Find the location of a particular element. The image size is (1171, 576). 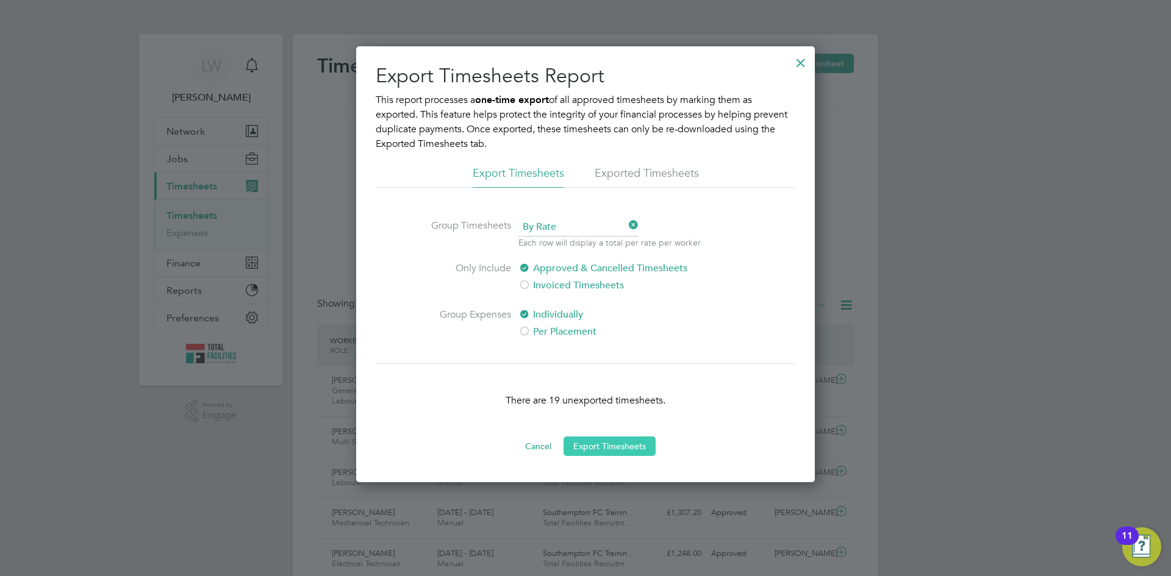

label: Invoiced Timesheets is located at coordinates (620, 285).